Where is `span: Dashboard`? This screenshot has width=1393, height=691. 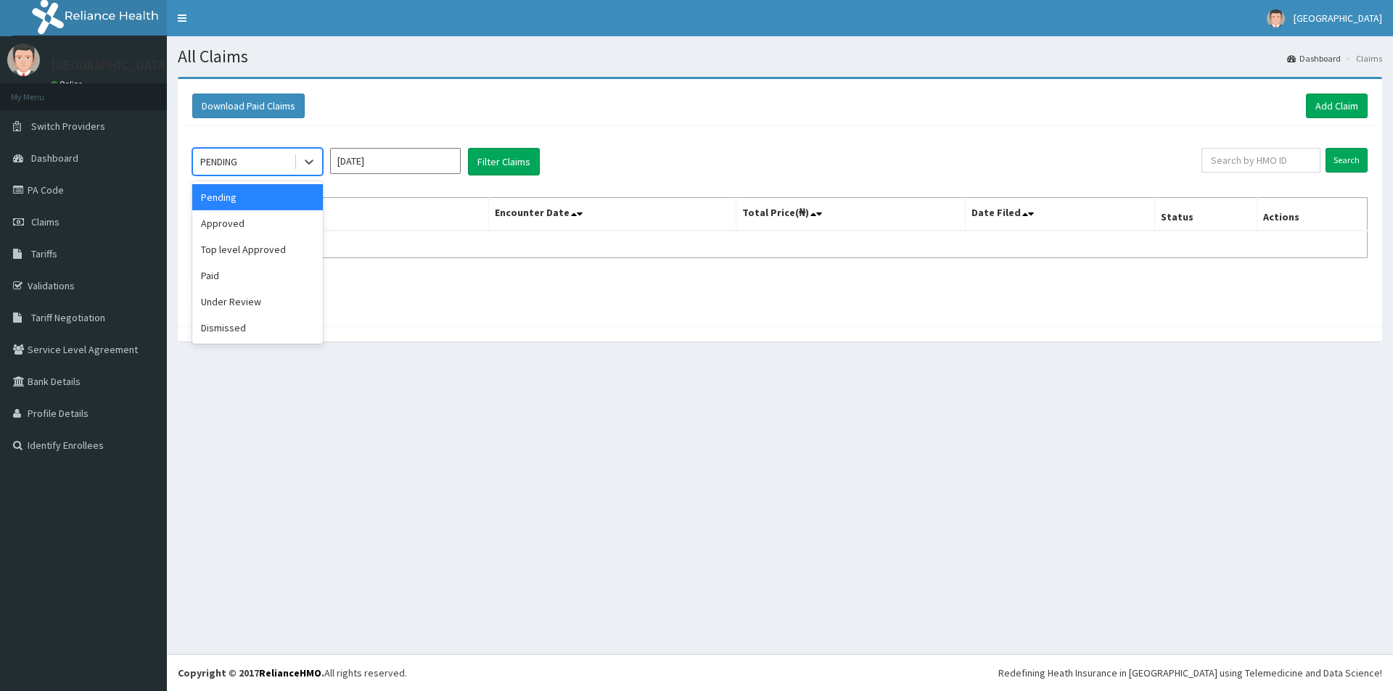
span: Dashboard is located at coordinates (54, 158).